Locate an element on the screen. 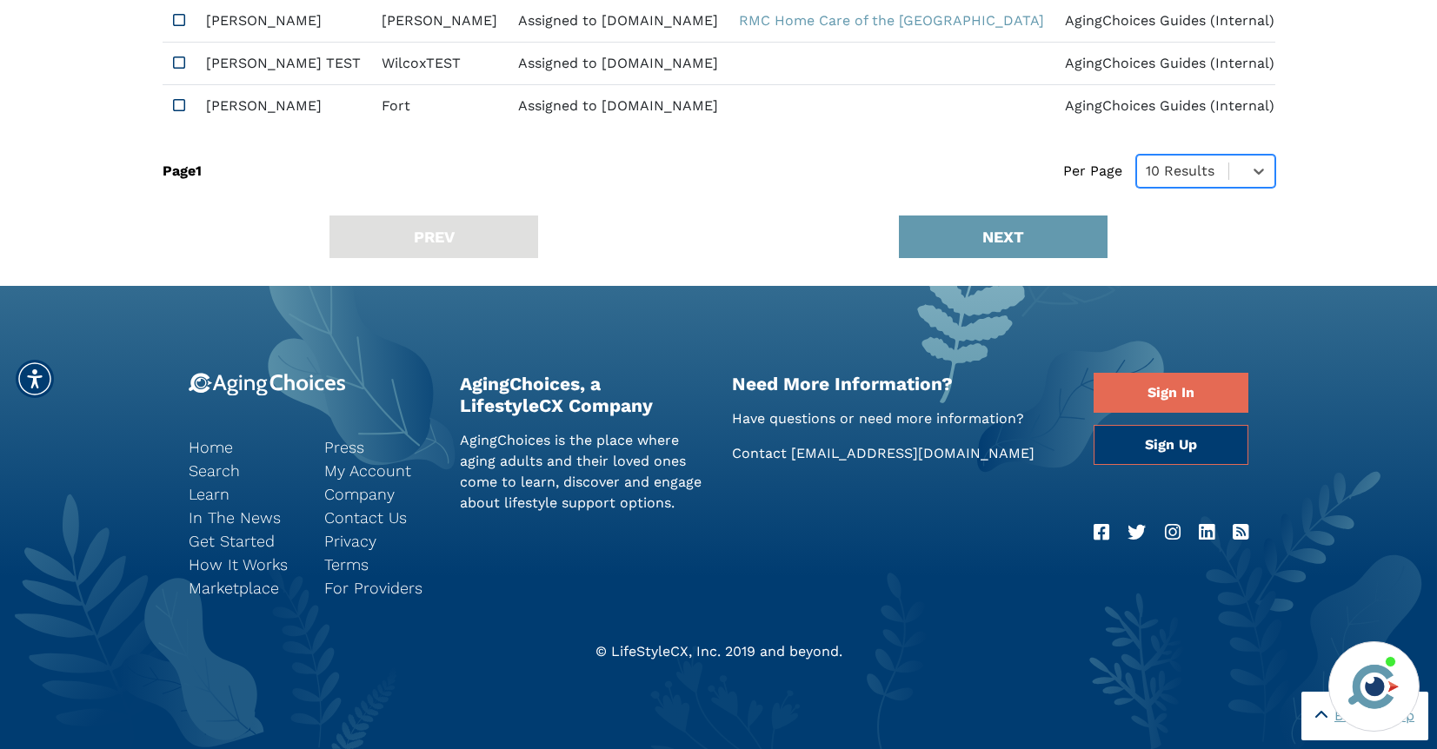 The image size is (1437, 749). p: Have questions or need more information? is located at coordinates (900, 419).